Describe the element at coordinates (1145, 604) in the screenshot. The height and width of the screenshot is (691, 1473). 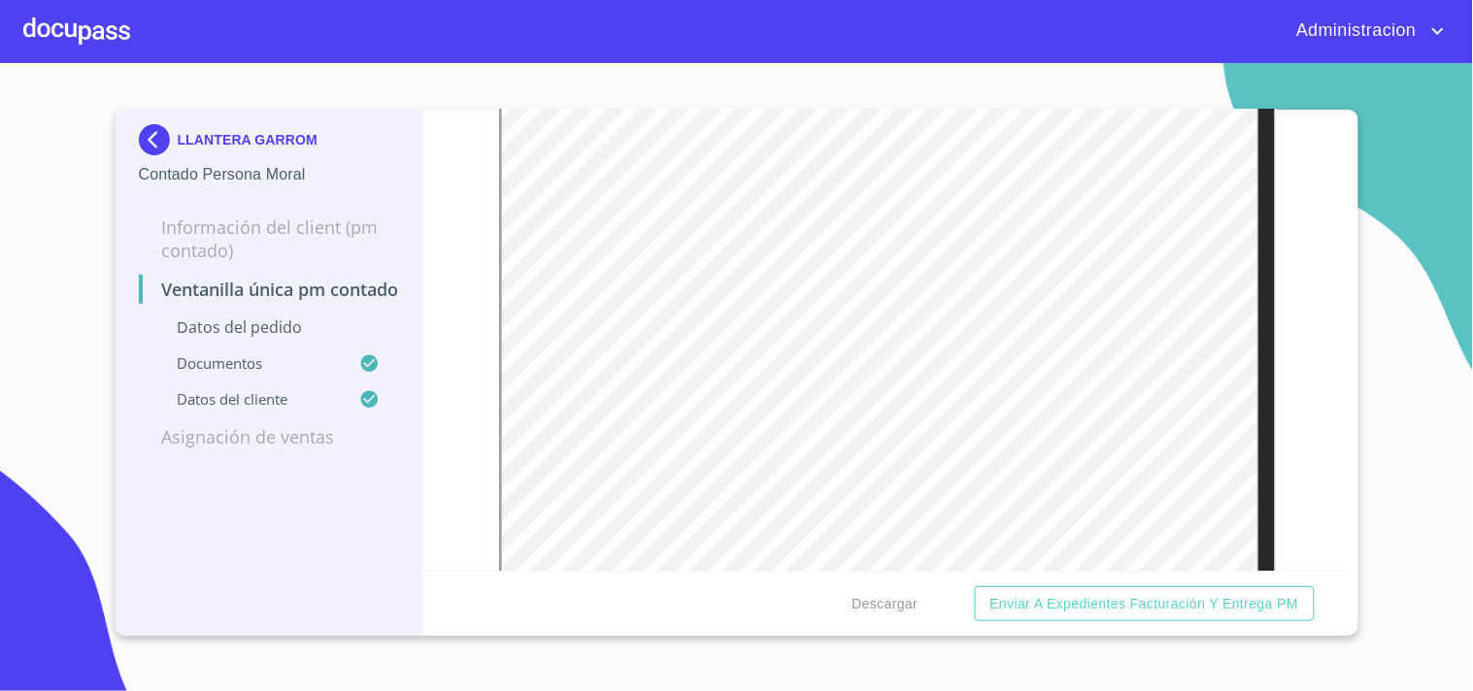
I see `span: Enviar a Expedientes Facturación y Entrega PM` at that location.